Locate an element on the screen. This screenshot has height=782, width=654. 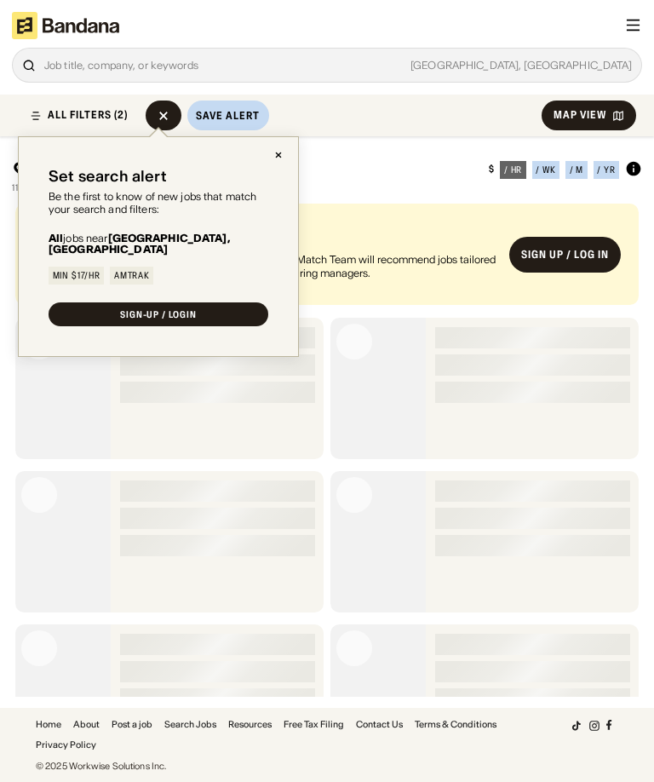
a: Terms & Conditions is located at coordinates (456, 724).